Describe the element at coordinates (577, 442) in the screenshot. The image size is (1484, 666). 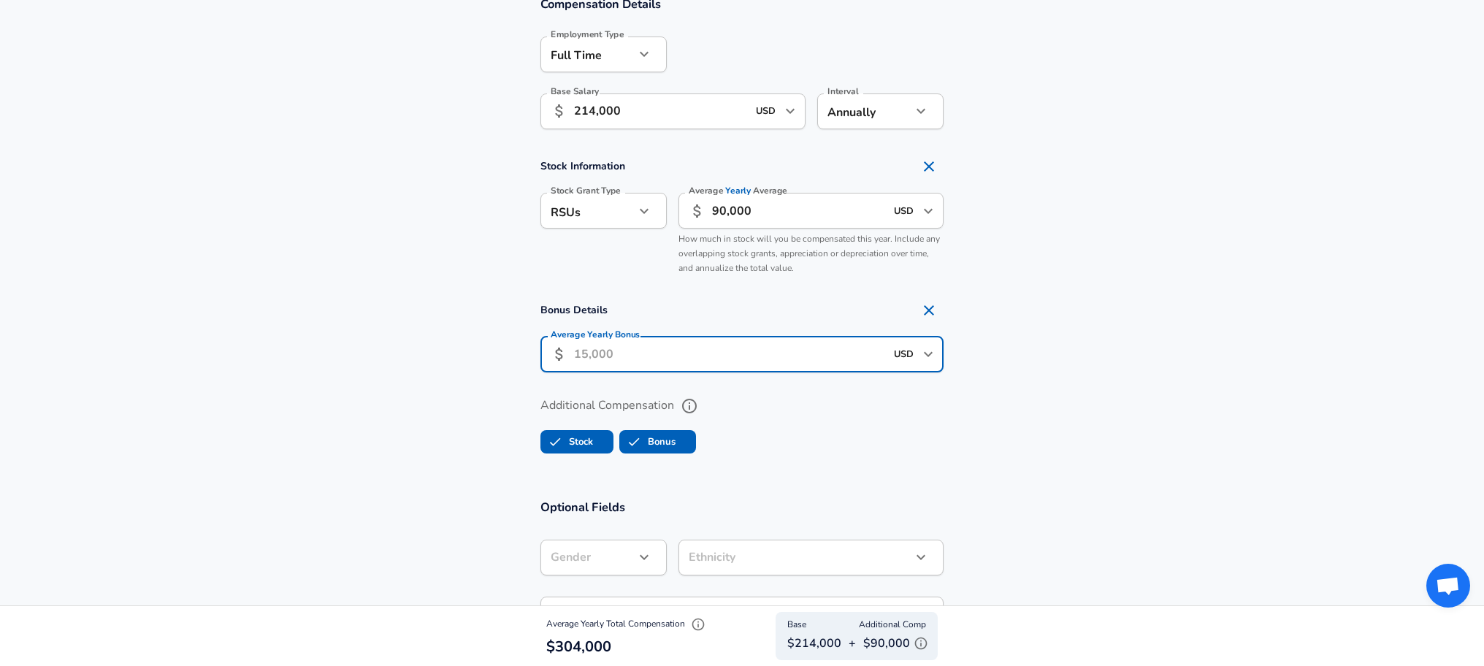
I see `button: StockStock` at that location.